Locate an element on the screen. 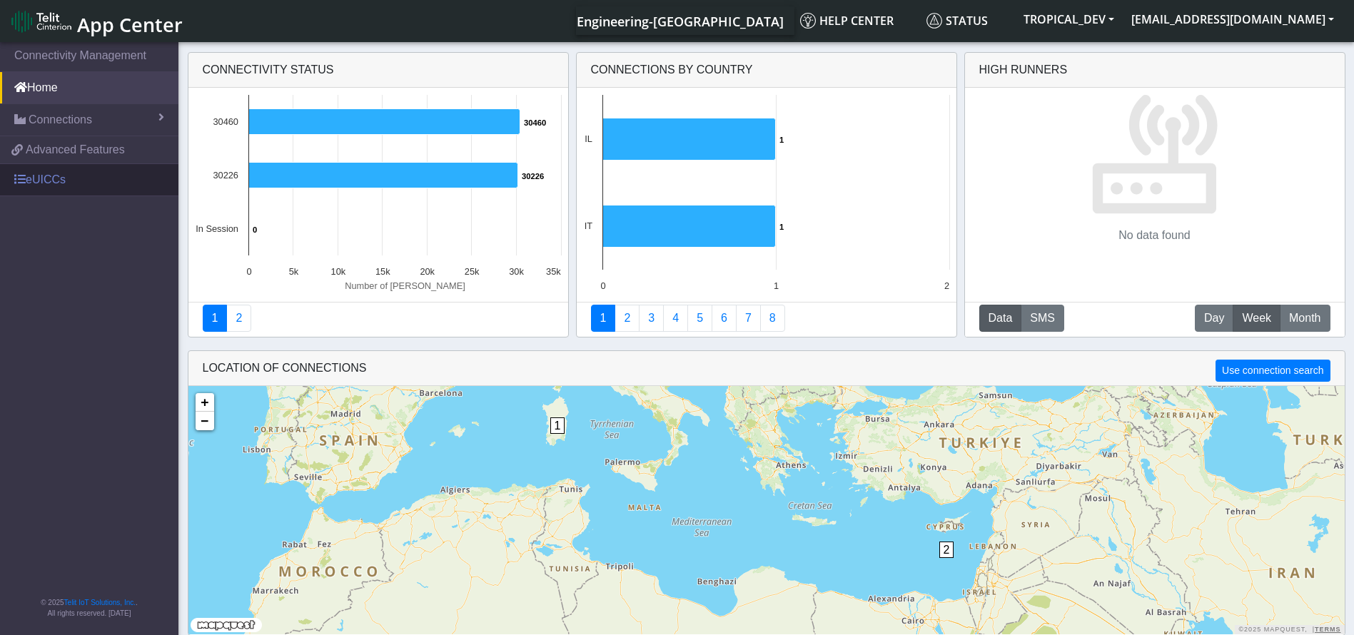 This screenshot has width=1354, height=635. button: Data is located at coordinates (1001, 318).